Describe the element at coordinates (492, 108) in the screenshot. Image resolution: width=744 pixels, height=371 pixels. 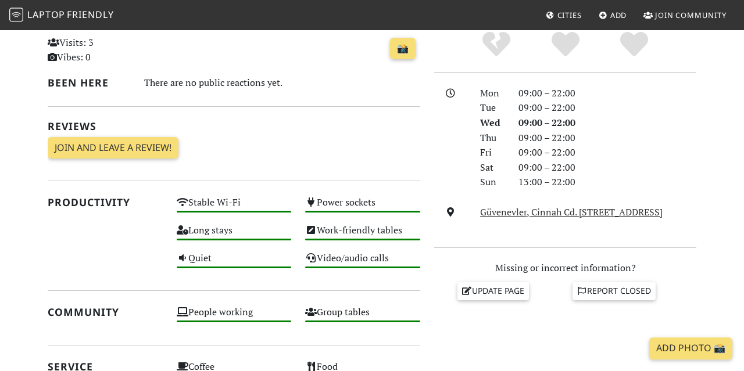
I see `div: Tue` at that location.